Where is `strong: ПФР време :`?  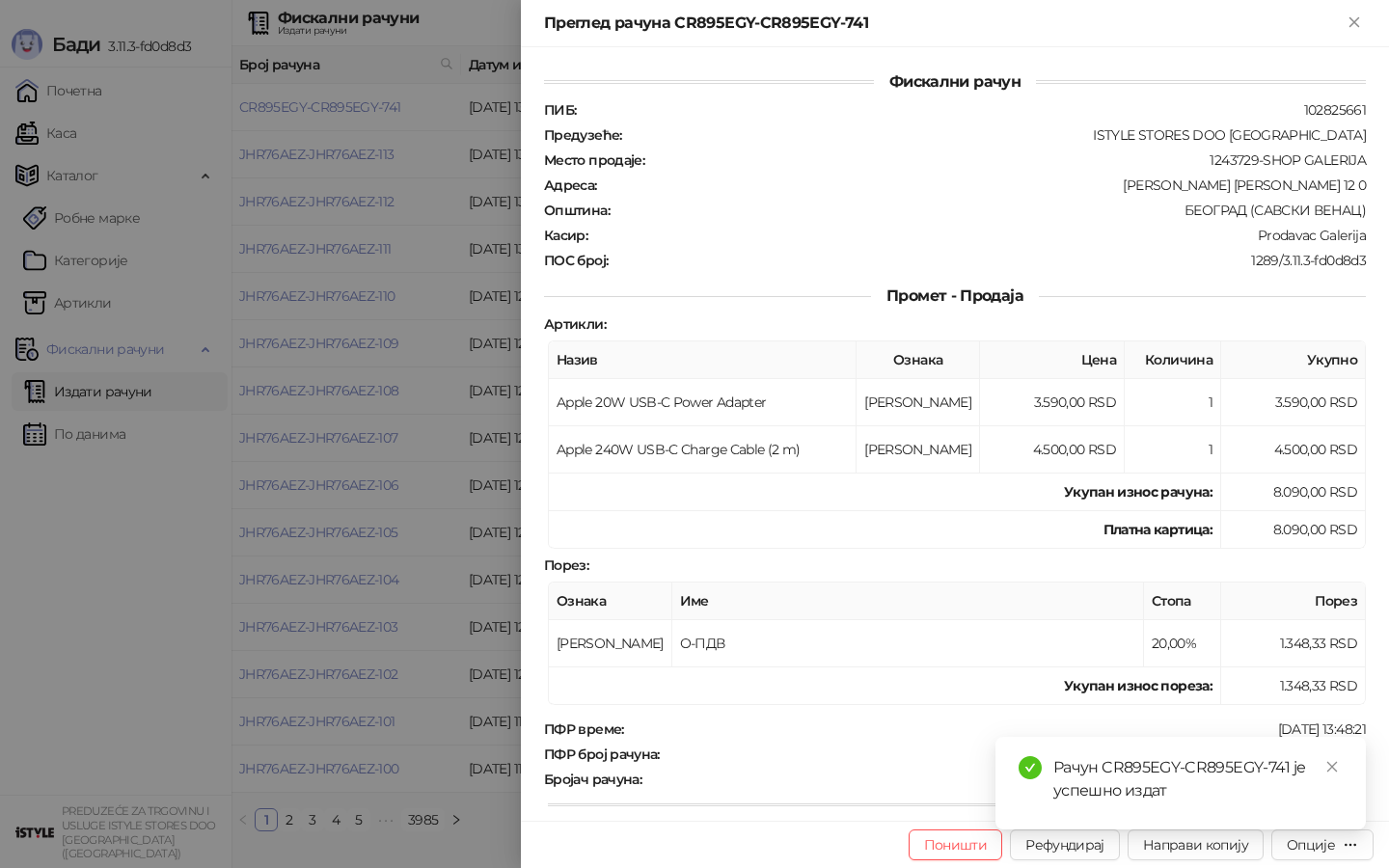 strong: ПФР време : is located at coordinates (584, 729).